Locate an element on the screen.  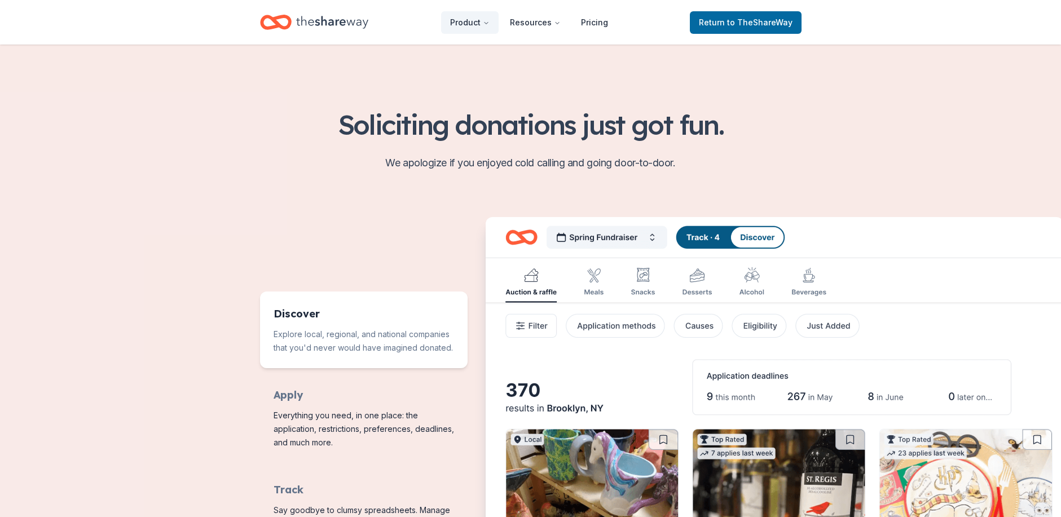
span: Return is located at coordinates (745, 23).